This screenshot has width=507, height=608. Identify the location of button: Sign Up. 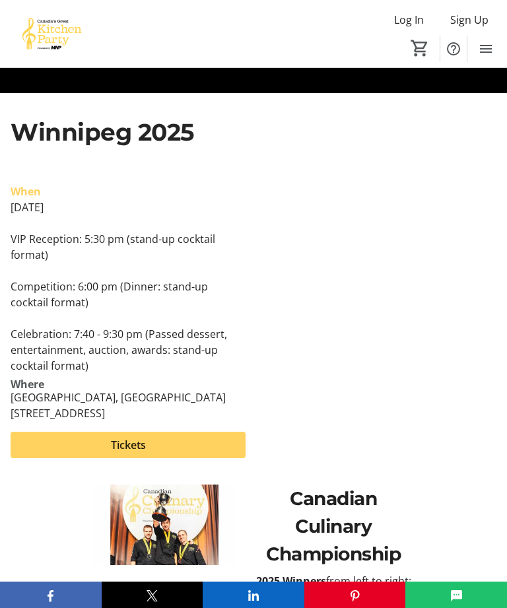
(469, 20).